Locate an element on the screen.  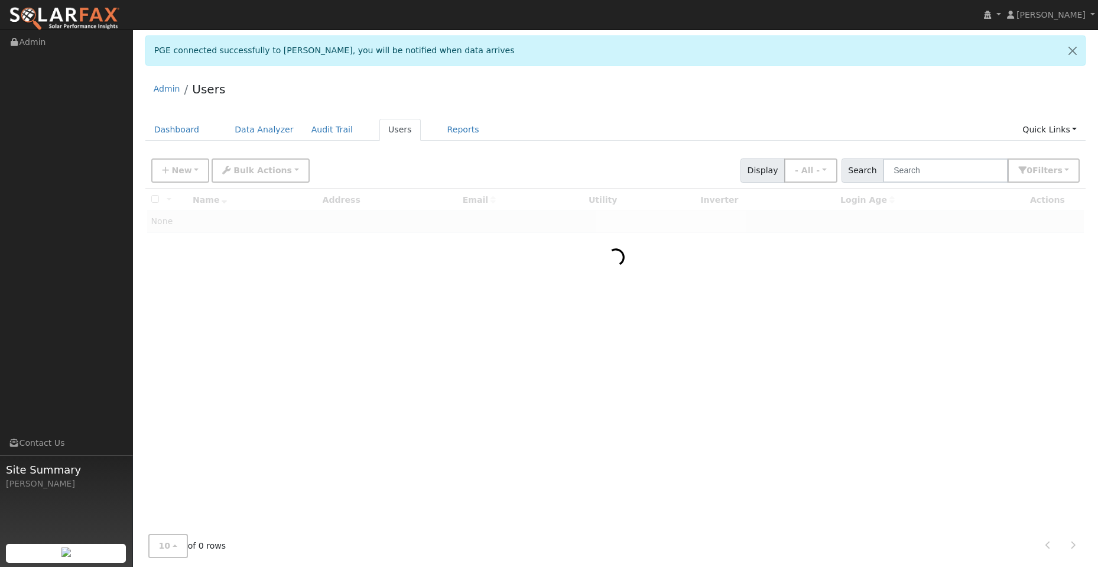
span: Search is located at coordinates (863, 170).